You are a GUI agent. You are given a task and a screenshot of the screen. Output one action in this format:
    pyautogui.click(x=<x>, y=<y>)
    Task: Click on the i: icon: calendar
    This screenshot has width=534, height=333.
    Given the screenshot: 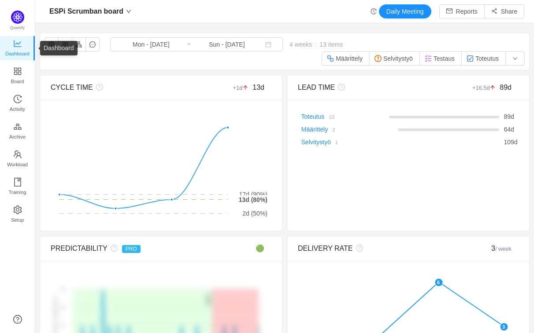 What is the action you would take?
    pyautogui.click(x=268, y=44)
    